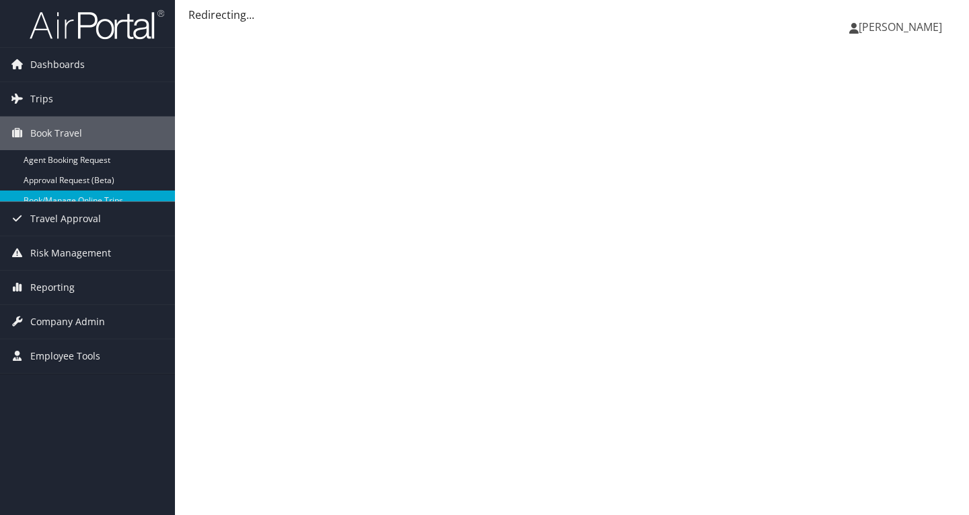  I want to click on span: Trips, so click(42, 99).